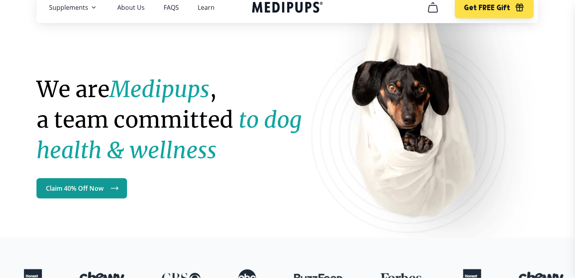  Describe the element at coordinates (69, 7) in the screenshot. I see `span: Supplements` at that location.